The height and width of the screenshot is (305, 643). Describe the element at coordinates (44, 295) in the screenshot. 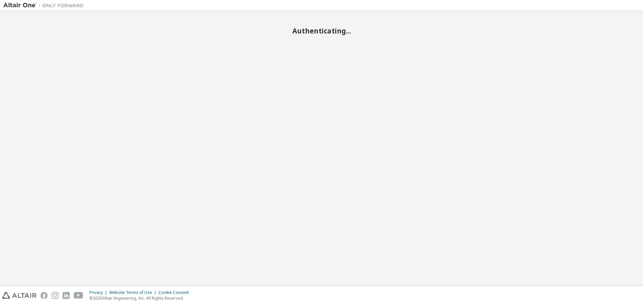

I see `img: facebook.svg` at that location.